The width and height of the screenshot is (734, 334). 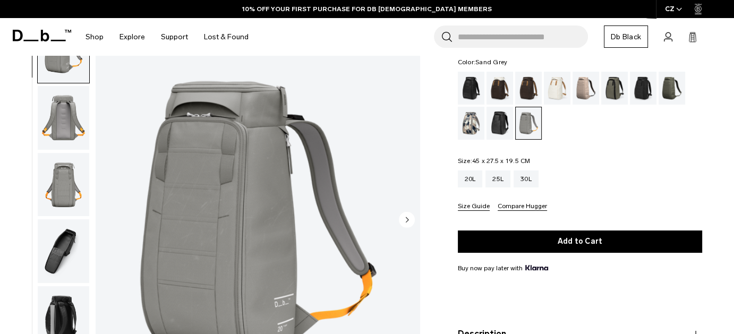 I want to click on a: Shop, so click(x=95, y=37).